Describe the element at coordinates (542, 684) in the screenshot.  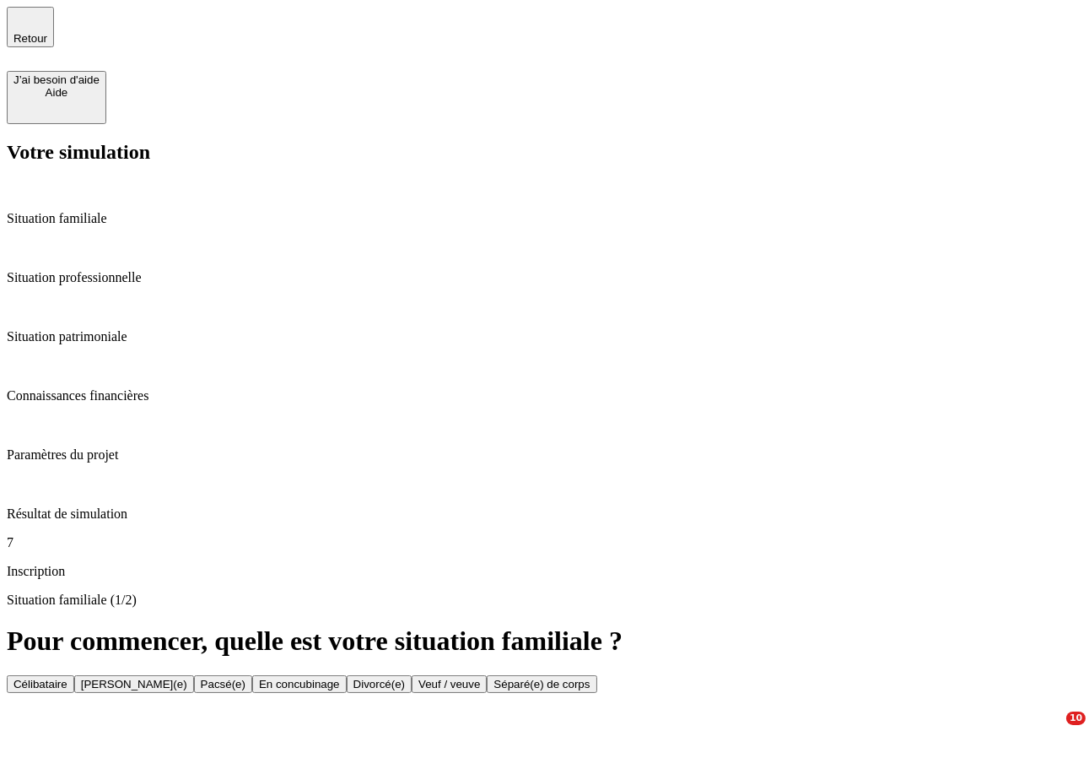
I see `button: Séparé(e) de corps` at that location.